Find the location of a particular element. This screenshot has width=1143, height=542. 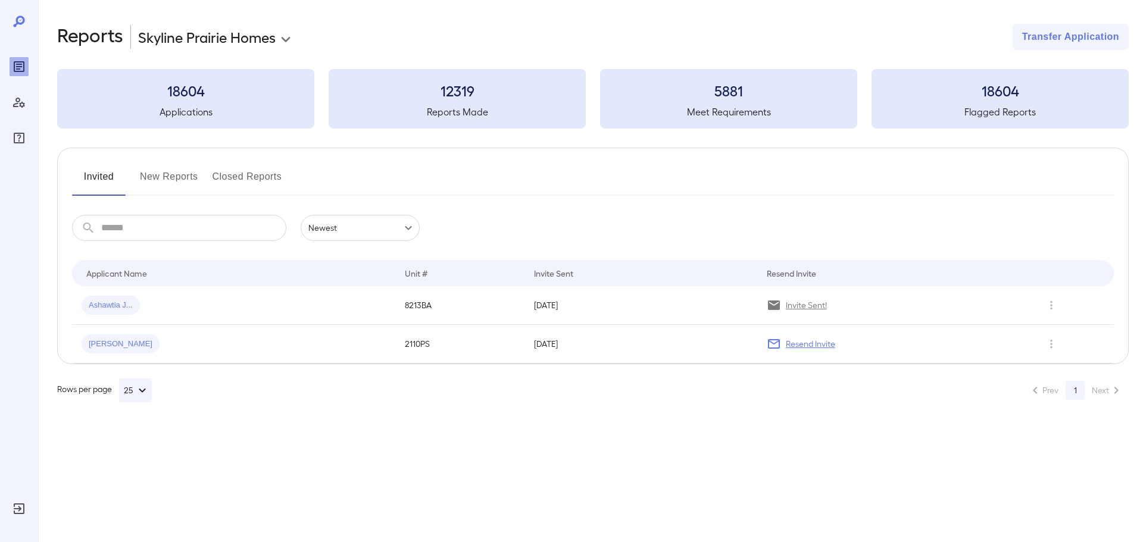

nav: pagination navigation is located at coordinates (1076, 391).